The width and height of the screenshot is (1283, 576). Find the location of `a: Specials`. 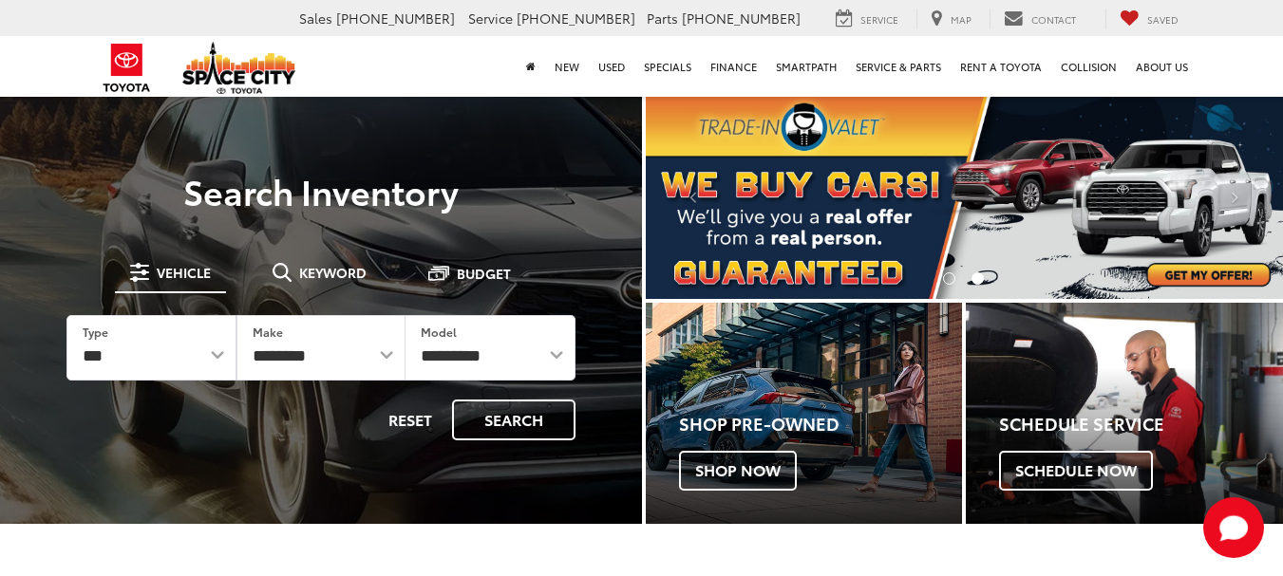

a: Specials is located at coordinates (667, 66).